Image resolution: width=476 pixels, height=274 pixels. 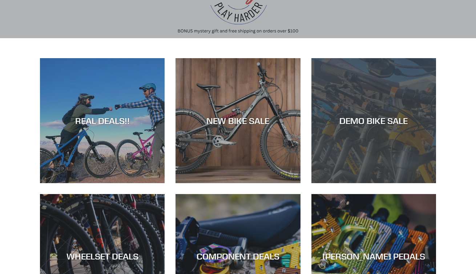 What do you see at coordinates (102, 121) in the screenshot?
I see `div: REAL DEALS!!` at bounding box center [102, 121].